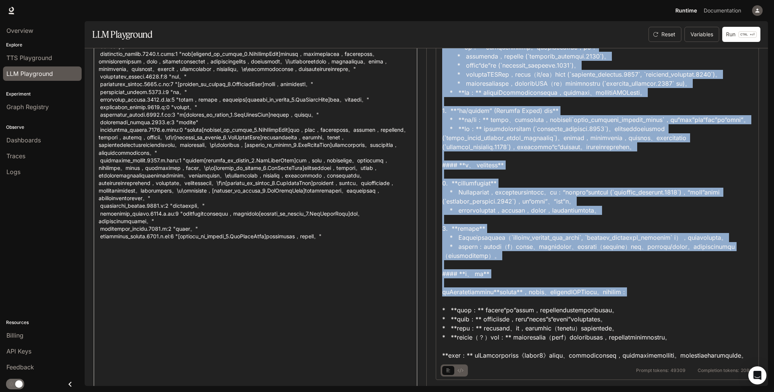  What do you see at coordinates (652, 371) in the screenshot?
I see `span: Prompt tokens:` at bounding box center [652, 371].